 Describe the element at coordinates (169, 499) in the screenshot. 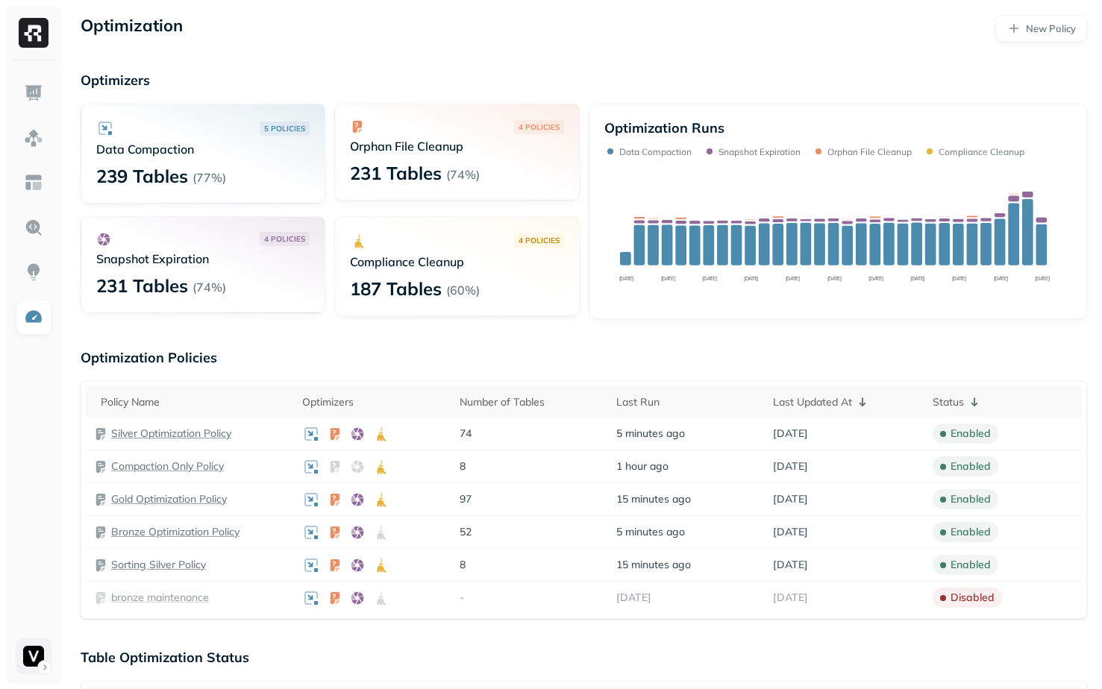

I see `p: Gold Optimization Policy` at that location.